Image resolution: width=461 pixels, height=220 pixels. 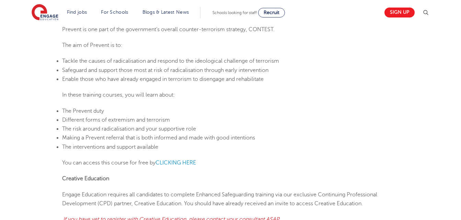 I want to click on span: Recruit, so click(x=272, y=12).